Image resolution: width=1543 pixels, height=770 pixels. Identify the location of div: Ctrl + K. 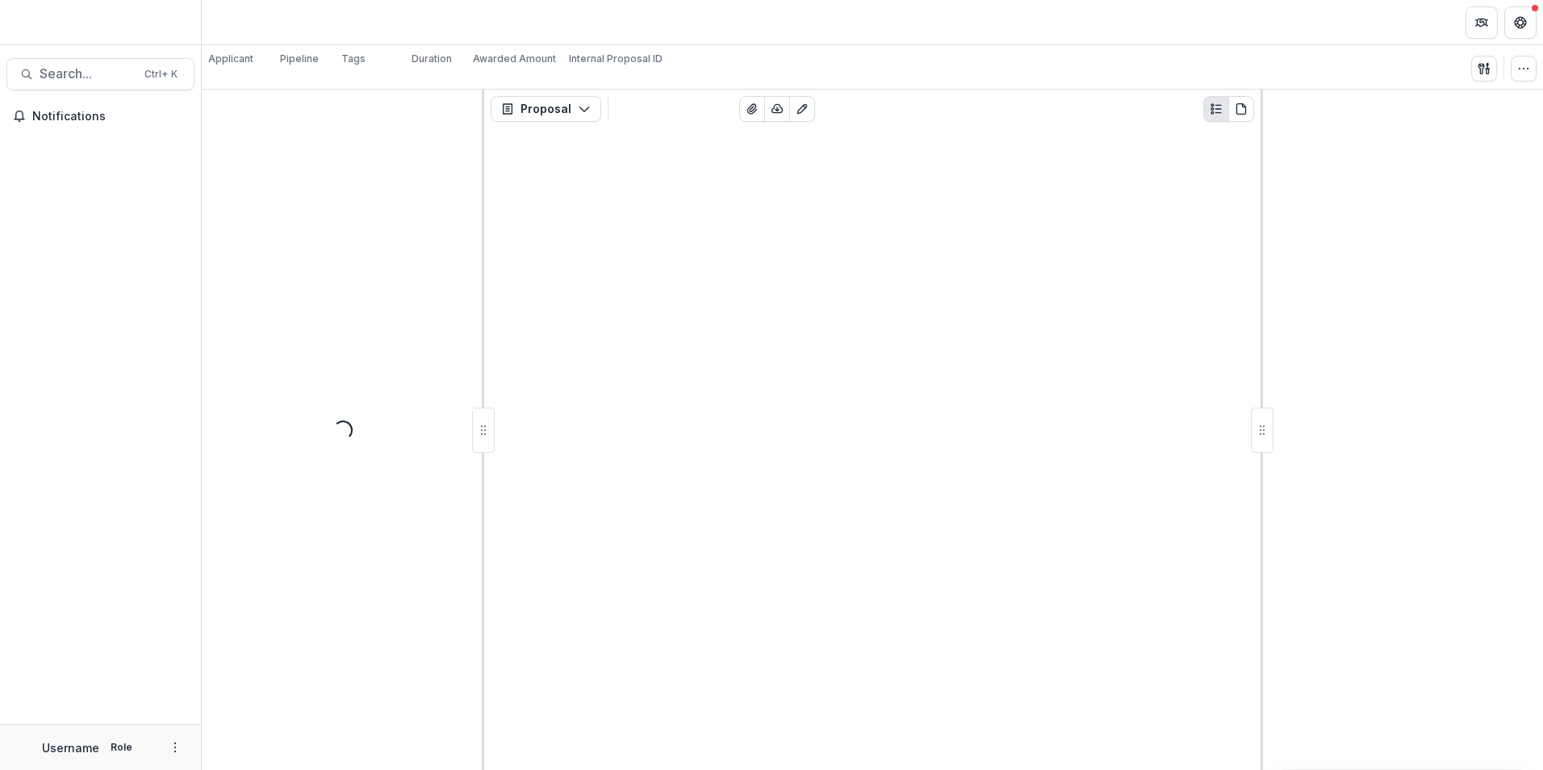
(161, 74).